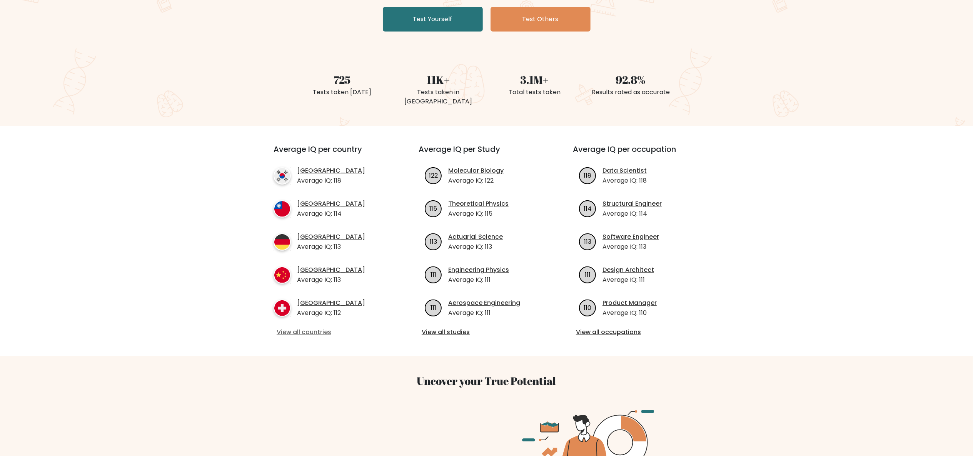 The image size is (973, 456). Describe the element at coordinates (487, 381) in the screenshot. I see `h3: Uncover your True Potential` at that location.